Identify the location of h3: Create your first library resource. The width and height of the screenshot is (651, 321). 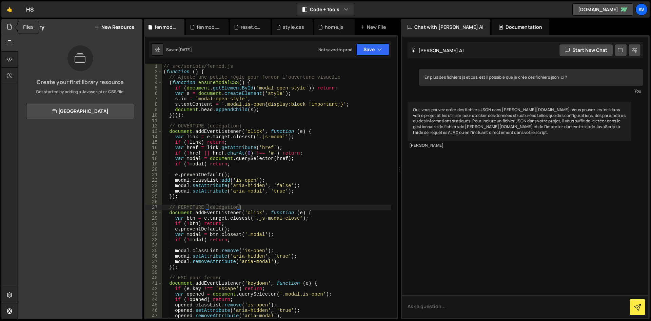
(80, 82).